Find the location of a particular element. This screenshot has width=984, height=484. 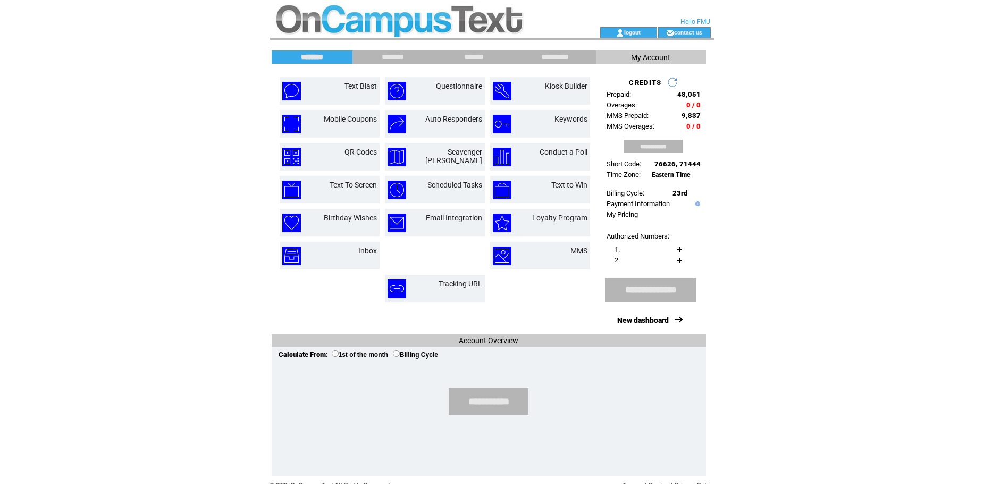

img: auto-responders.png is located at coordinates (397, 124).